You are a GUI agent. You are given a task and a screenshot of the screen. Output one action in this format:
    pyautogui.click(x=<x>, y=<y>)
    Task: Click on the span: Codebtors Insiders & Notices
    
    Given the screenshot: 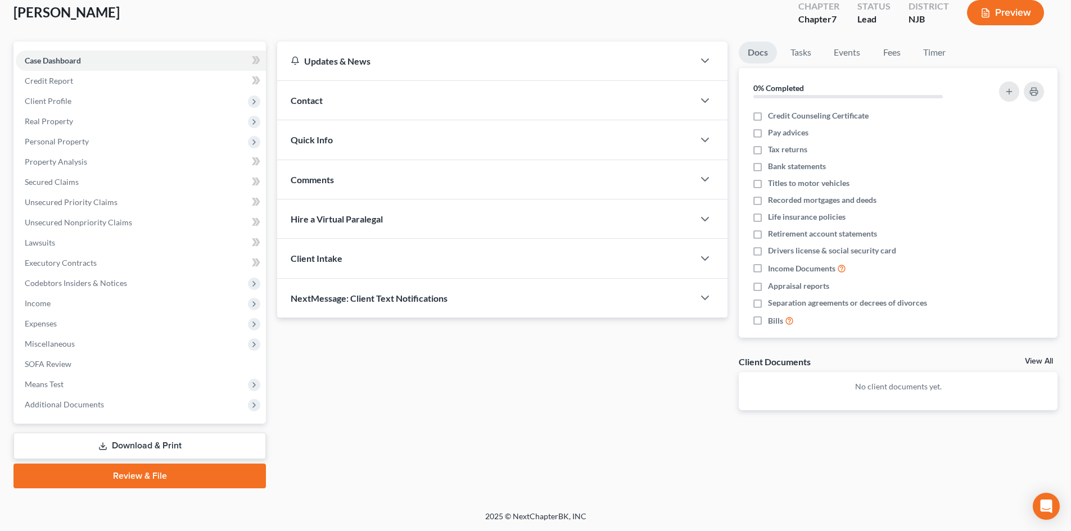 What is the action you would take?
    pyautogui.click(x=76, y=283)
    